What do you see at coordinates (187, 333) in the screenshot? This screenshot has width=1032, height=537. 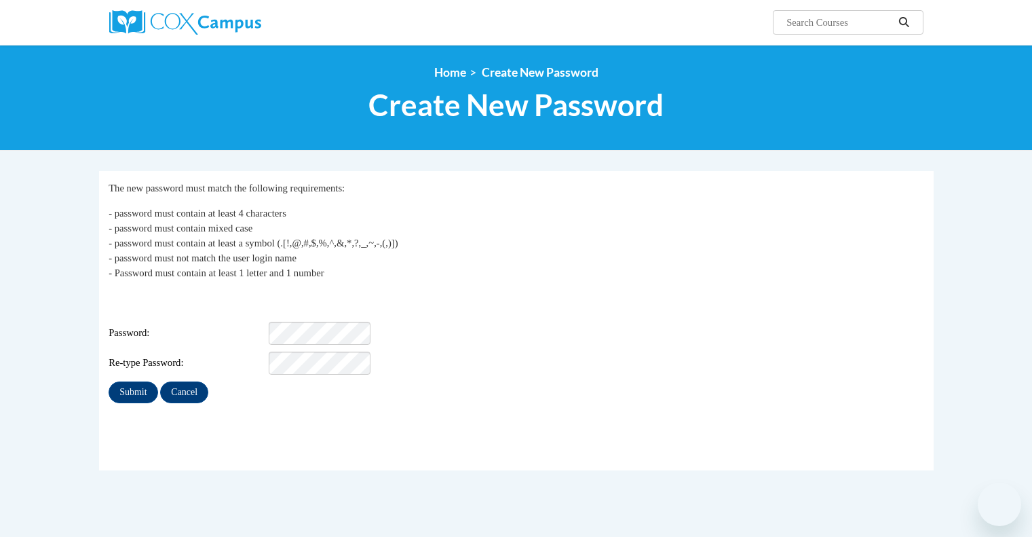 I see `span: Password:` at bounding box center [187, 333].